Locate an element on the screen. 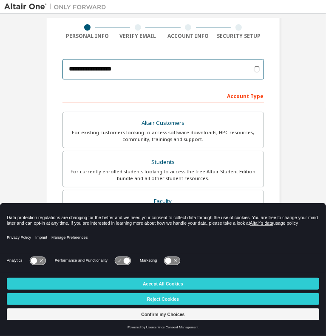 This screenshot has width=326, height=336. div: Account Info is located at coordinates (188, 36).